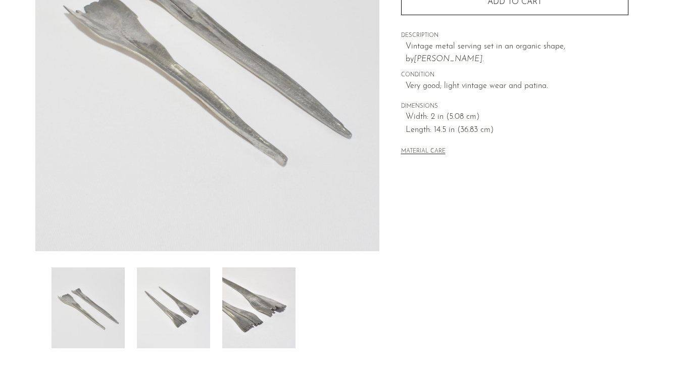 Image resolution: width=685 pixels, height=370 pixels. Describe the element at coordinates (517, 117) in the screenshot. I see `span: Width: 2 in (5.08 cm)` at that location.